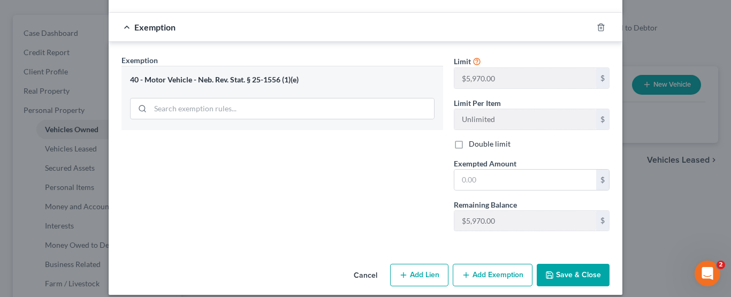 Image resolution: width=731 pixels, height=297 pixels. I want to click on span: Exempted Amount, so click(485, 163).